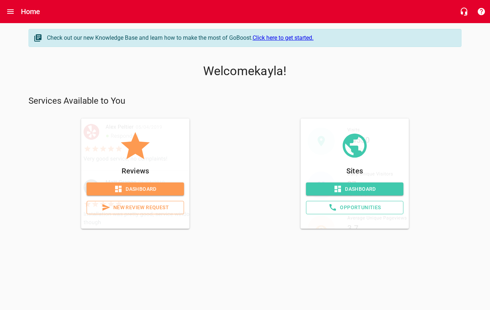 This screenshot has height=310, width=490. What do you see at coordinates (245, 101) in the screenshot?
I see `p: Services Available to You` at bounding box center [245, 101].